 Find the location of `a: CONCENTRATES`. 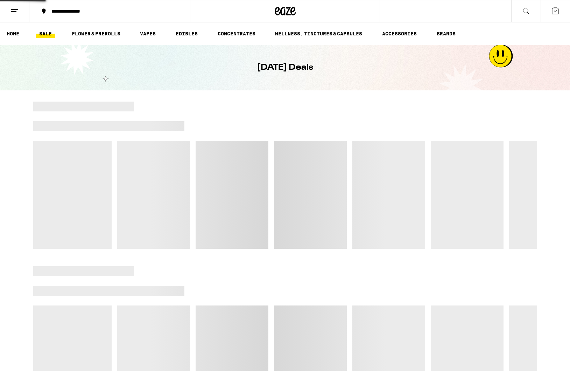

a: CONCENTRATES is located at coordinates (237, 34).